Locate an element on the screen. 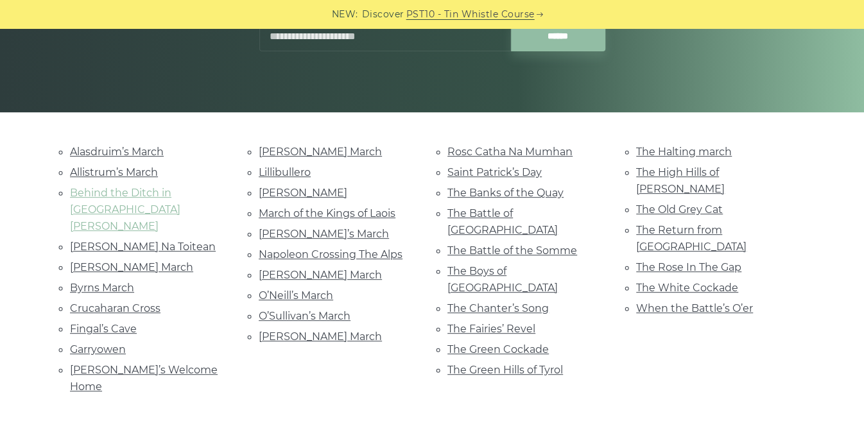  a: The Halting march is located at coordinates (683, 151).